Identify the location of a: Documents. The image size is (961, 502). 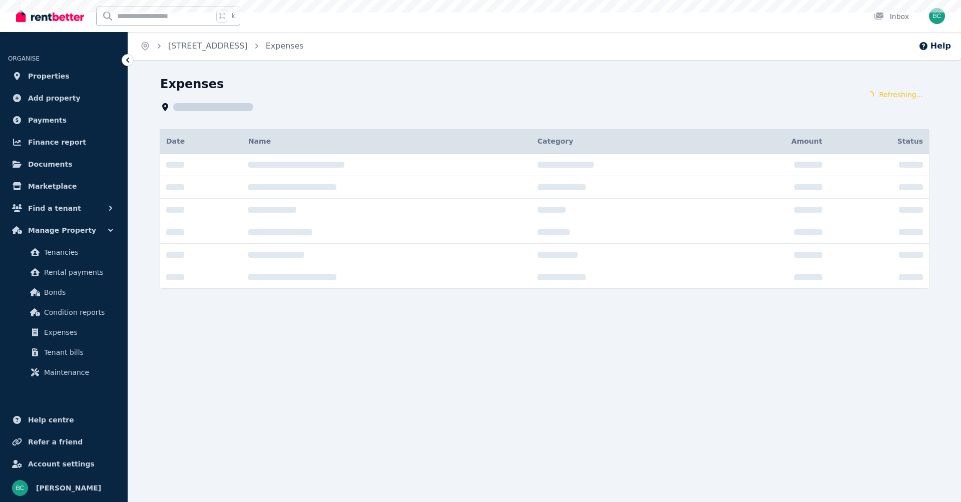
(64, 164).